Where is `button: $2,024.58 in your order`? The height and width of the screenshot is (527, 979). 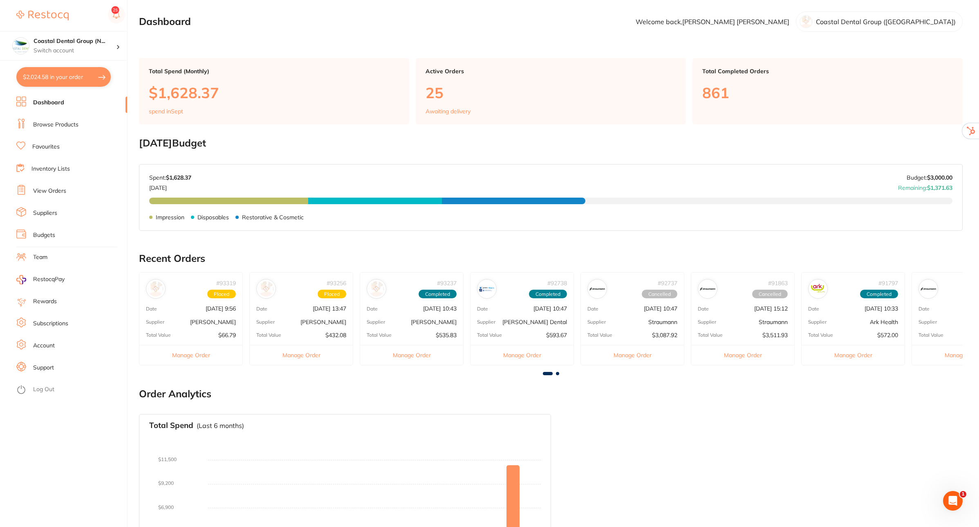
button: $2,024.58 in your order is located at coordinates (63, 77).